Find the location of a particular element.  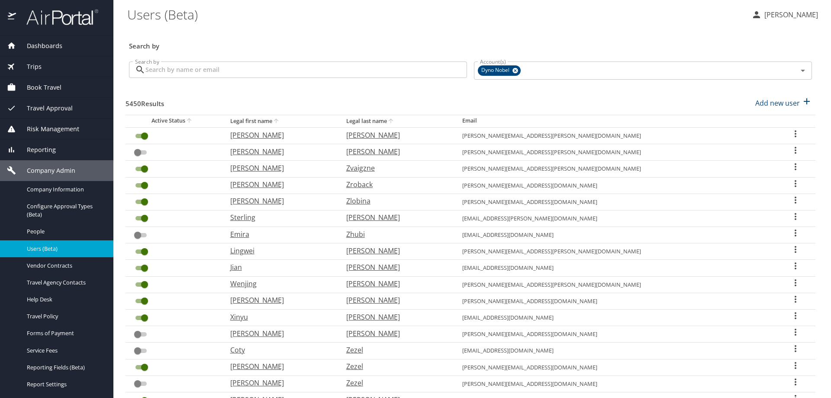

th: Email is located at coordinates (615, 121).